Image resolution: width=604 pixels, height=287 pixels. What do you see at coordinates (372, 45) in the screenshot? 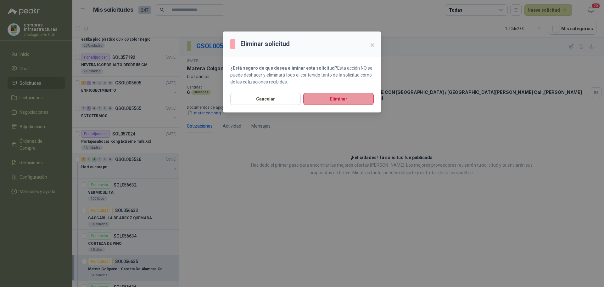
I see `span: close` at bounding box center [372, 45].